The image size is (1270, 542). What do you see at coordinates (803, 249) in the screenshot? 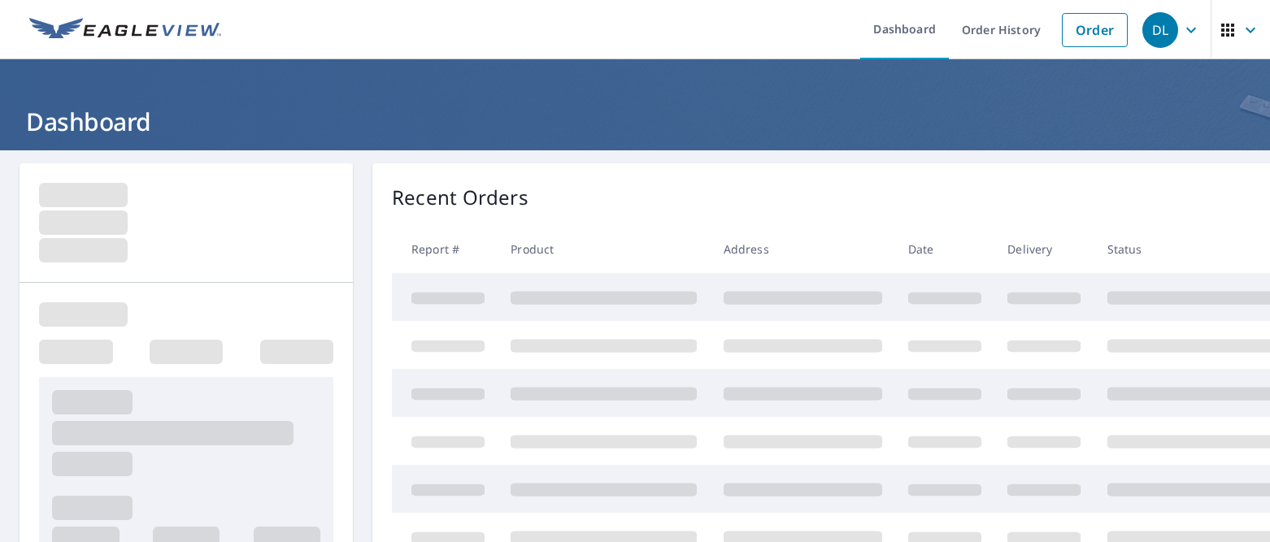
I see `th: Address` at bounding box center [803, 249].